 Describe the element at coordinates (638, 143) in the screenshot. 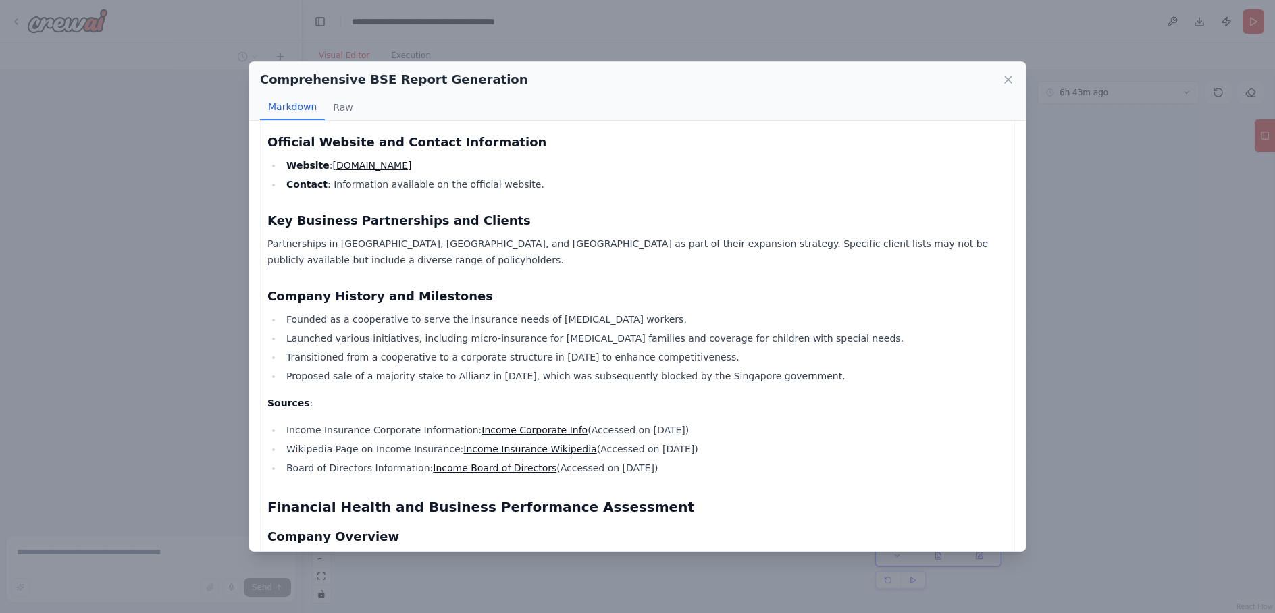

I see `h3: Official Website and Contact Information` at that location.